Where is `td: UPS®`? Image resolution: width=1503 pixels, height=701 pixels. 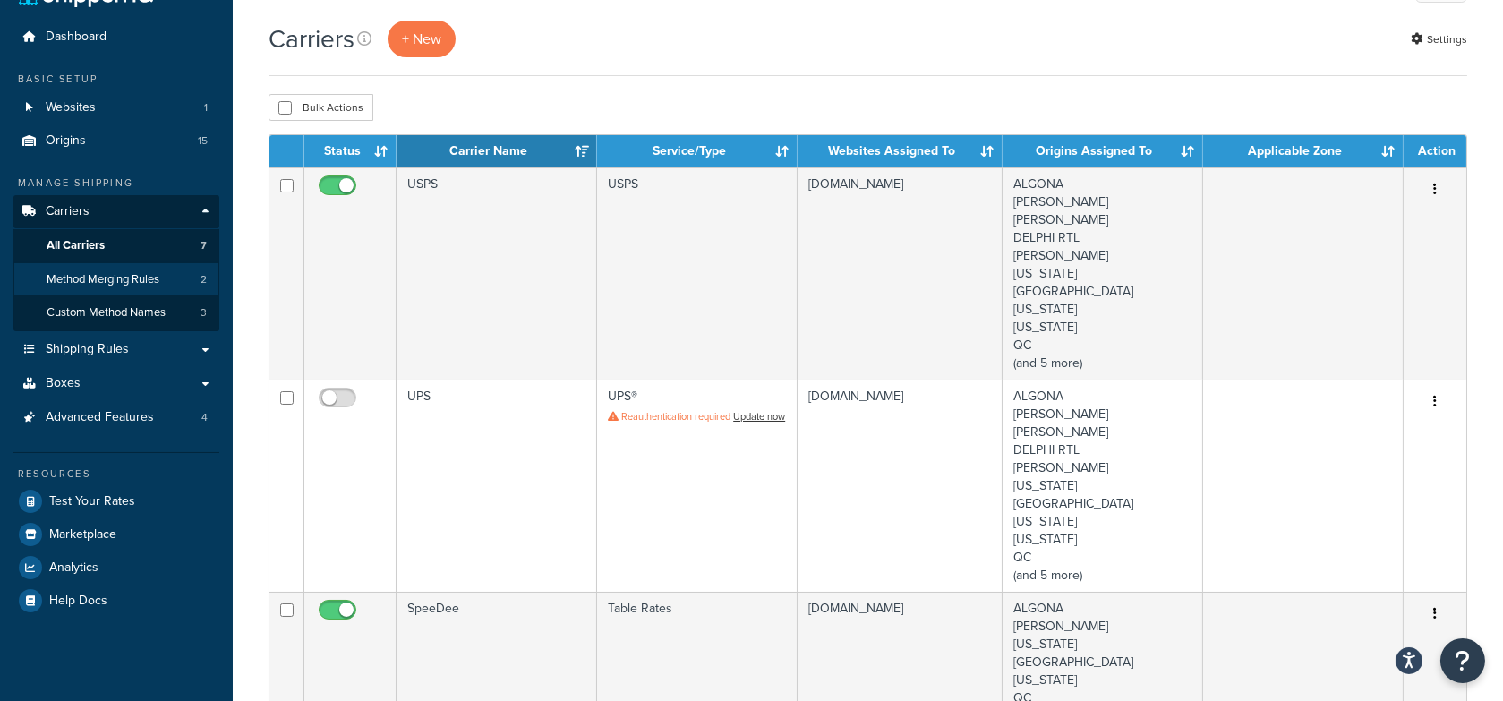 td: UPS® is located at coordinates (697, 485).